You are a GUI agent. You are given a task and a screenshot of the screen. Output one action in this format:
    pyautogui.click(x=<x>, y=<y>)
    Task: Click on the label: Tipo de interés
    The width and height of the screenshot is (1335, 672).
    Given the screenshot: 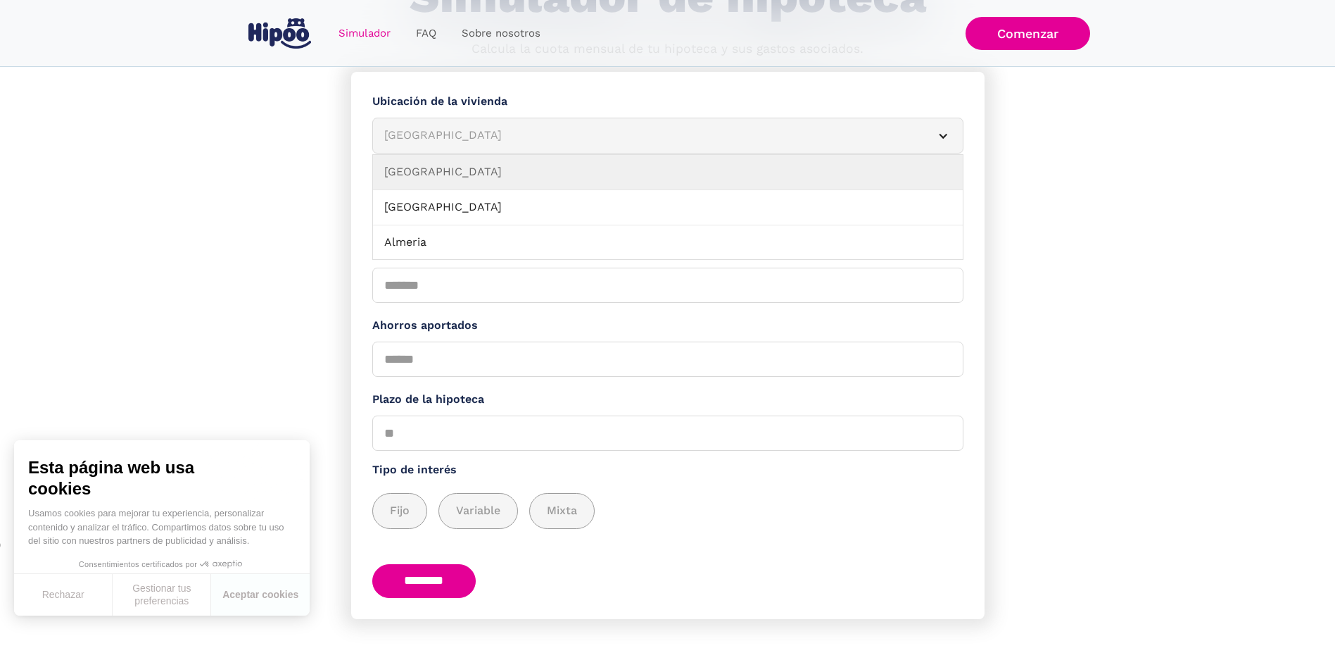 What is the action you would take?
    pyautogui.click(x=668, y=470)
    